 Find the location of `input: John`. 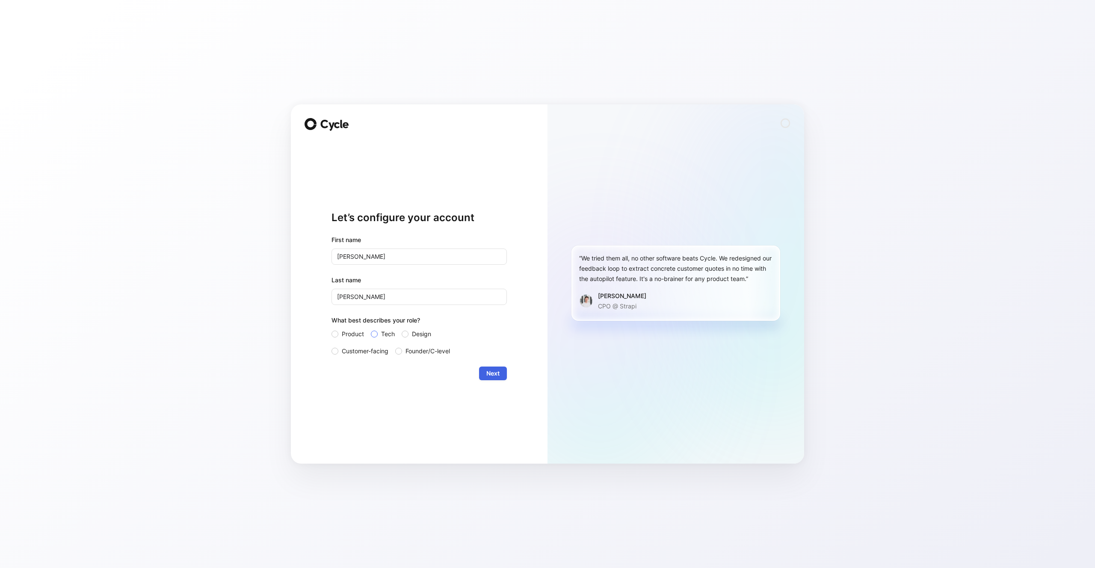

input: John is located at coordinates (419, 257).